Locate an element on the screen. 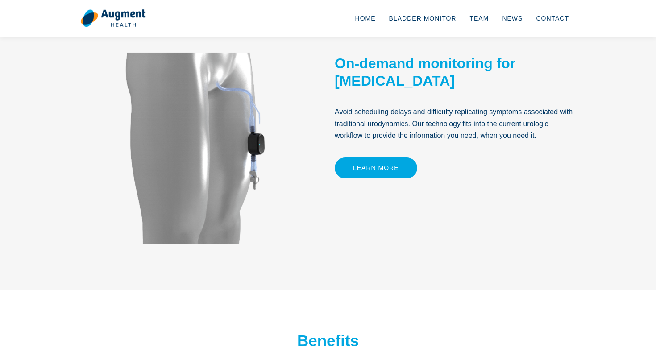  a: Home is located at coordinates (365, 18).